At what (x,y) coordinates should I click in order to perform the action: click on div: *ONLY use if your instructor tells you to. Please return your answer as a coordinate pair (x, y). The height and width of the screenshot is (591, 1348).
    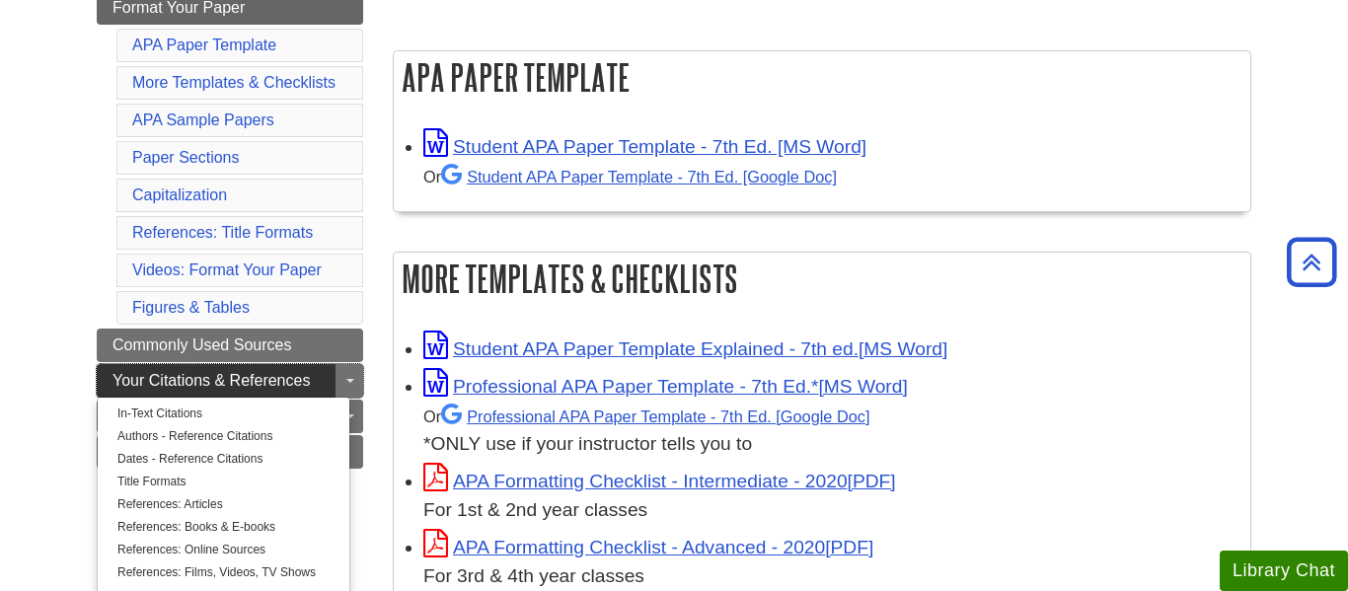
    Looking at the image, I should click on (832, 430).